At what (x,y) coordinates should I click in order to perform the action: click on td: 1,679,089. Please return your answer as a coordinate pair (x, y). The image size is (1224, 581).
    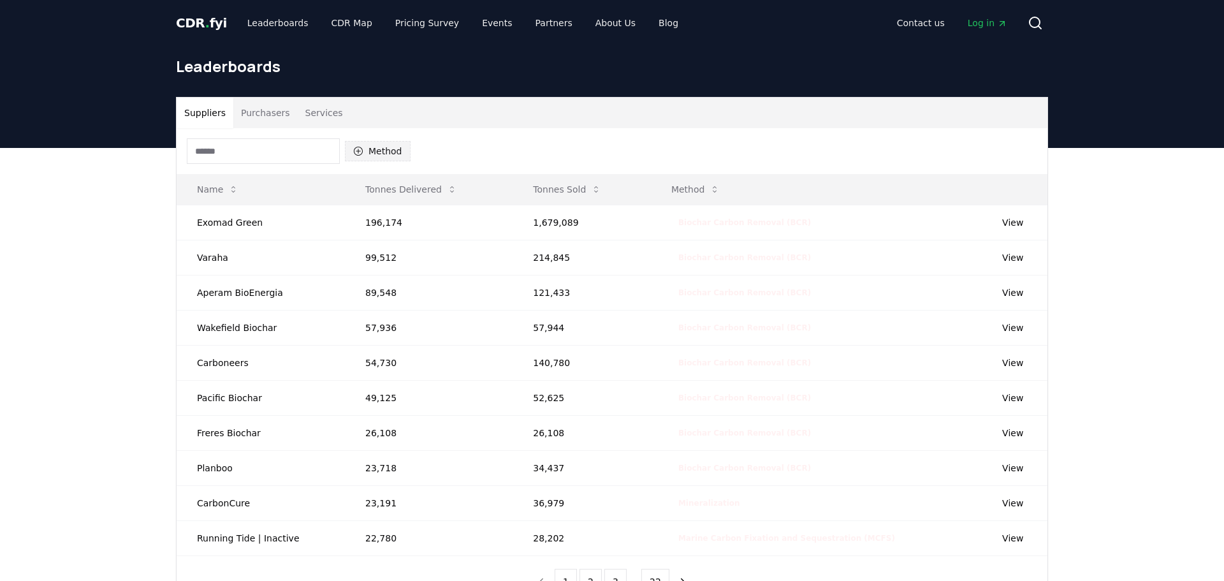
    Looking at the image, I should click on (581, 222).